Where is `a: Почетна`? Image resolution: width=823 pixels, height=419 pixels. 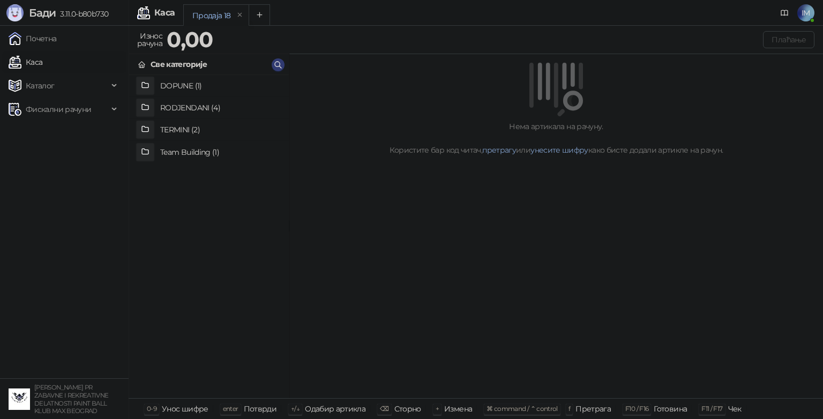
a: Почетна is located at coordinates (33, 39).